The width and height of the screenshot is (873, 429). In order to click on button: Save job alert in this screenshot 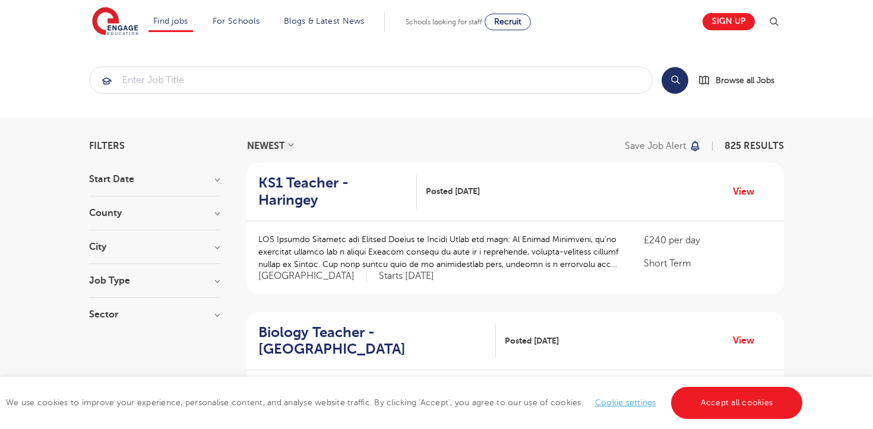, I will do `click(663, 146)`.